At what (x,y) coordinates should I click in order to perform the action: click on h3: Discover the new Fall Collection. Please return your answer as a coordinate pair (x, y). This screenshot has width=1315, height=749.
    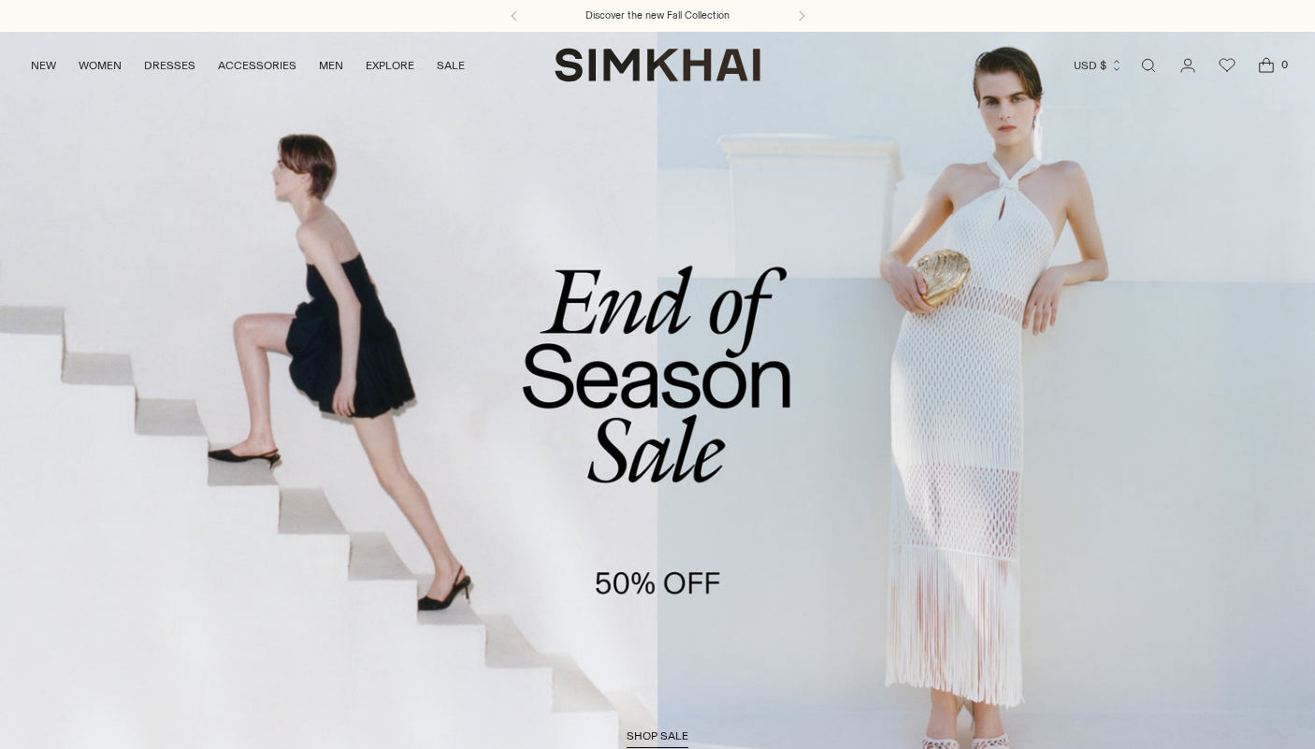
    Looking at the image, I should click on (657, 16).